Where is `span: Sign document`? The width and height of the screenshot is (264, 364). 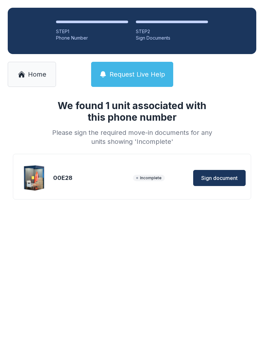
span: Sign document is located at coordinates (219, 178).